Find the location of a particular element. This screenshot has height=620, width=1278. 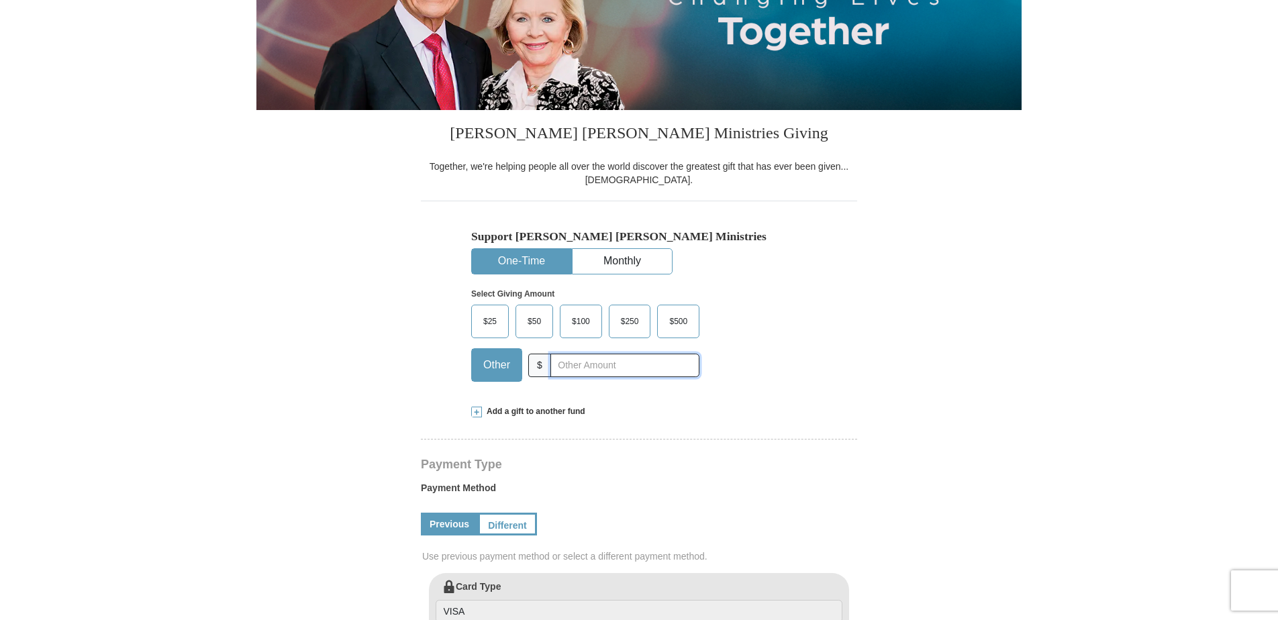

button: One-Time is located at coordinates (522, 261).